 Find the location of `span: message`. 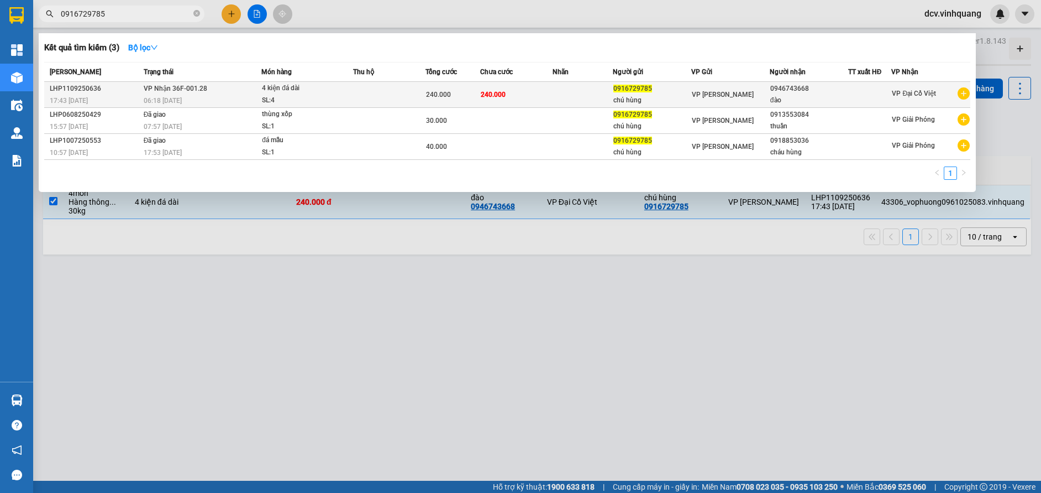

span: message is located at coordinates (17, 474).